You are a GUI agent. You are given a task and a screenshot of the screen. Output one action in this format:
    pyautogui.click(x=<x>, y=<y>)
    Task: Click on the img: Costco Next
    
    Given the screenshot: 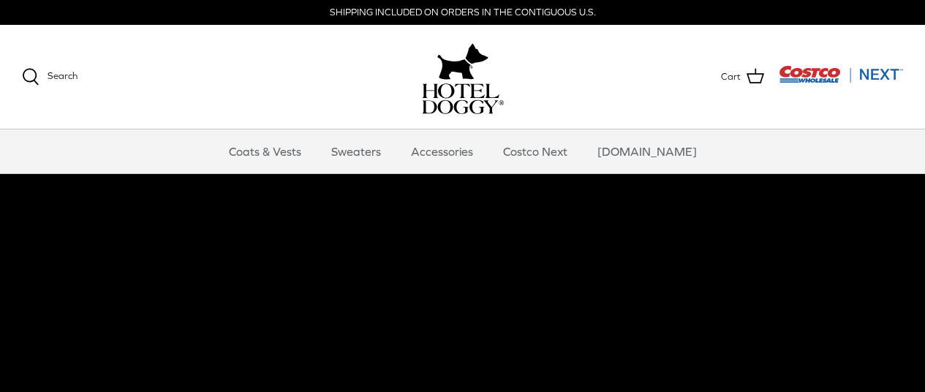 What is the action you would take?
    pyautogui.click(x=841, y=74)
    